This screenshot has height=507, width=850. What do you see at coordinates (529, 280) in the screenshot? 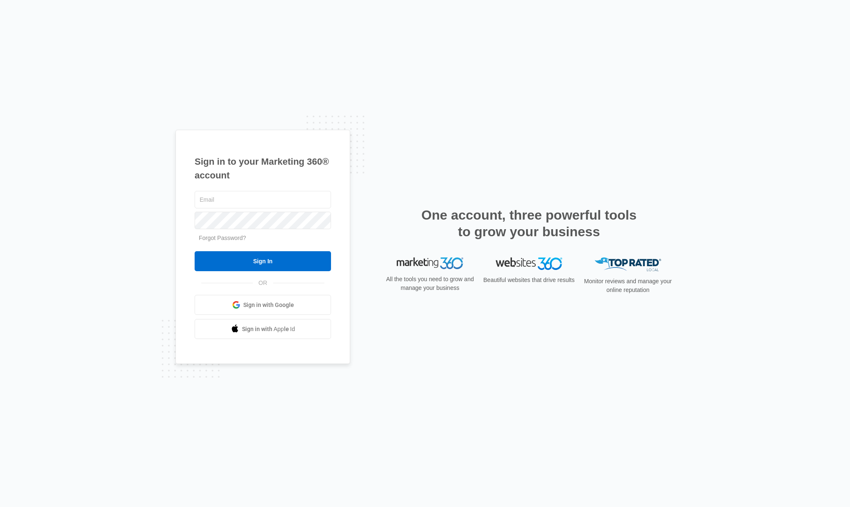
I see `p: Beautiful websites that drive results` at bounding box center [529, 280].